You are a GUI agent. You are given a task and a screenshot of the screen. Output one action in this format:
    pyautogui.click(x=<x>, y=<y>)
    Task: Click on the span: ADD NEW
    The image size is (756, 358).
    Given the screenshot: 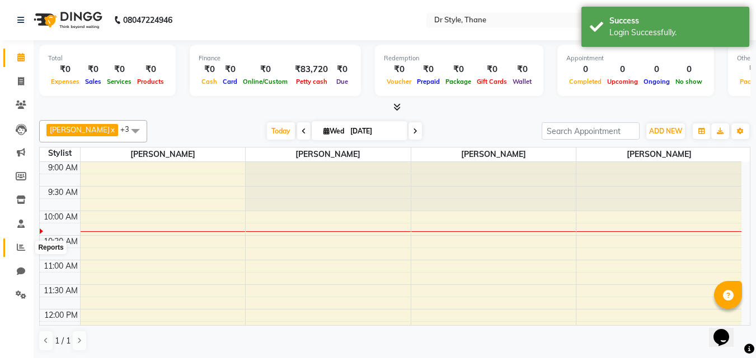 What is the action you would take?
    pyautogui.click(x=665, y=131)
    